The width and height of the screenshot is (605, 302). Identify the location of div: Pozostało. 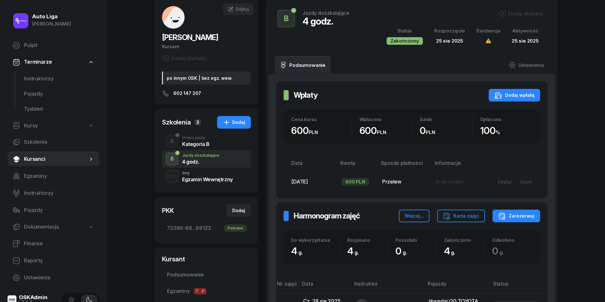
(416, 240).